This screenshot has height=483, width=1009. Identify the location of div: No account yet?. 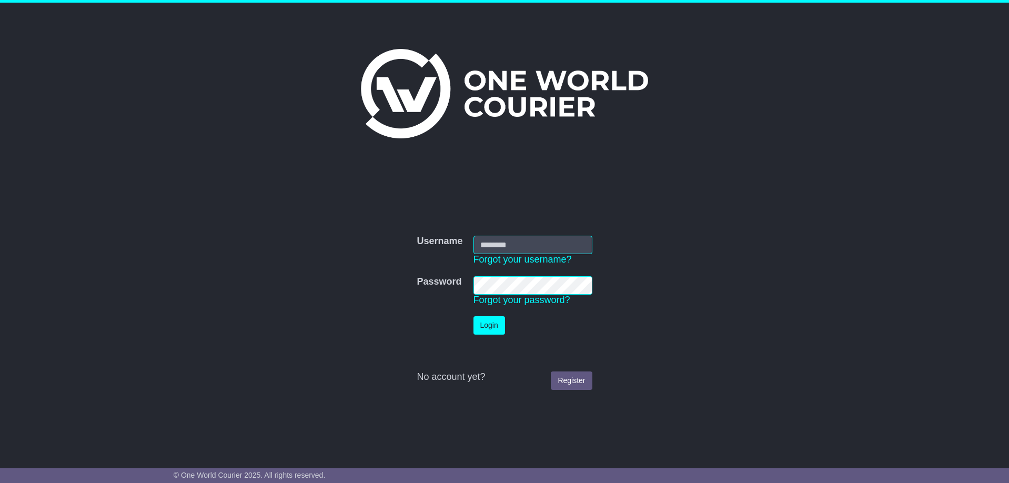
(504, 377).